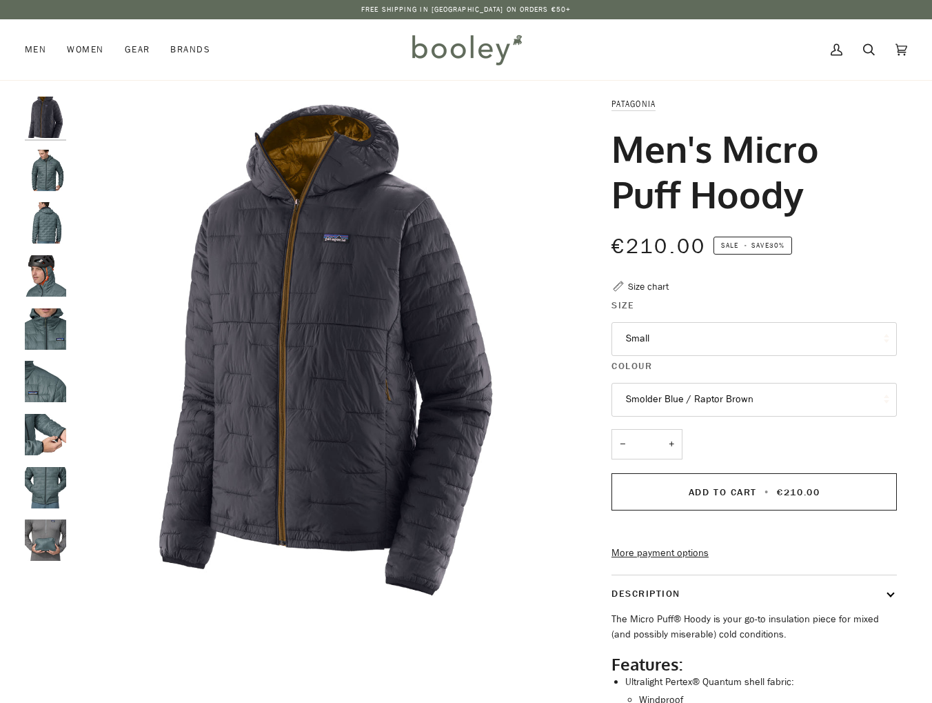 The width and height of the screenshot is (932, 703). Describe the element at coordinates (137, 50) in the screenshot. I see `span: Gear` at that location.